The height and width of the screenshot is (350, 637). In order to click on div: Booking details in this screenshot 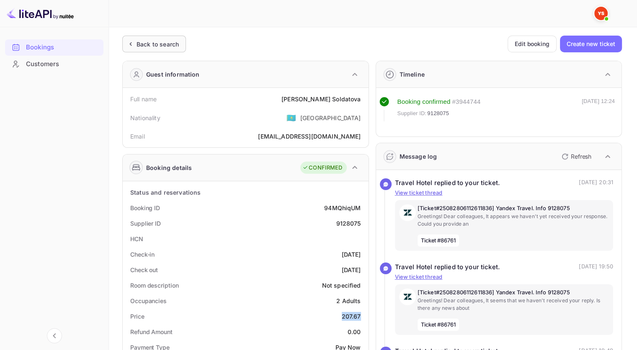, I will do `click(169, 167)`.